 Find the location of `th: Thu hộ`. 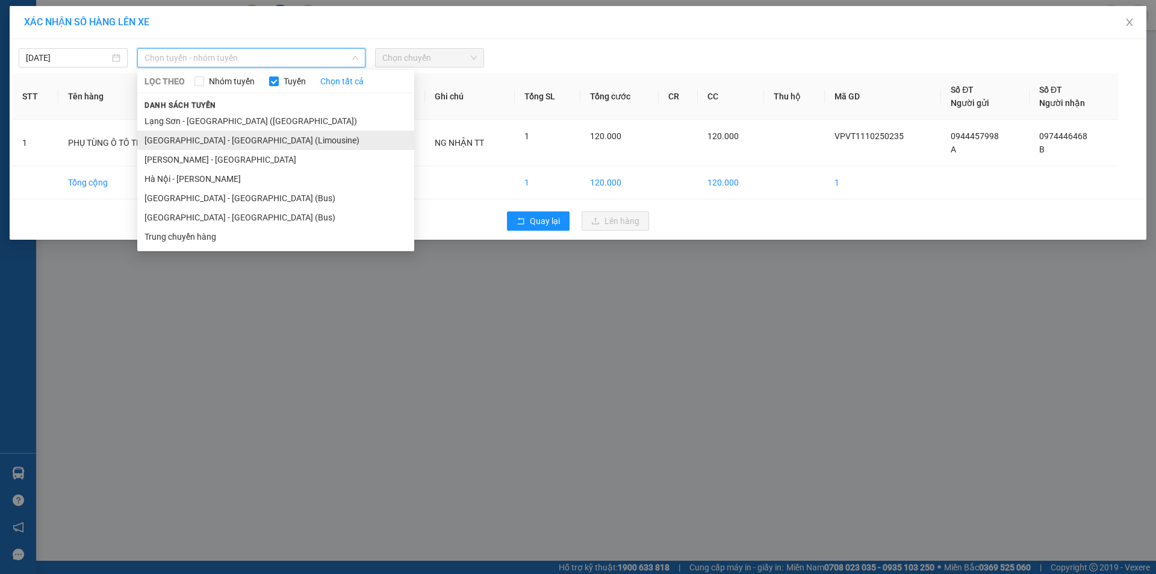

th: Thu hộ is located at coordinates (794, 96).